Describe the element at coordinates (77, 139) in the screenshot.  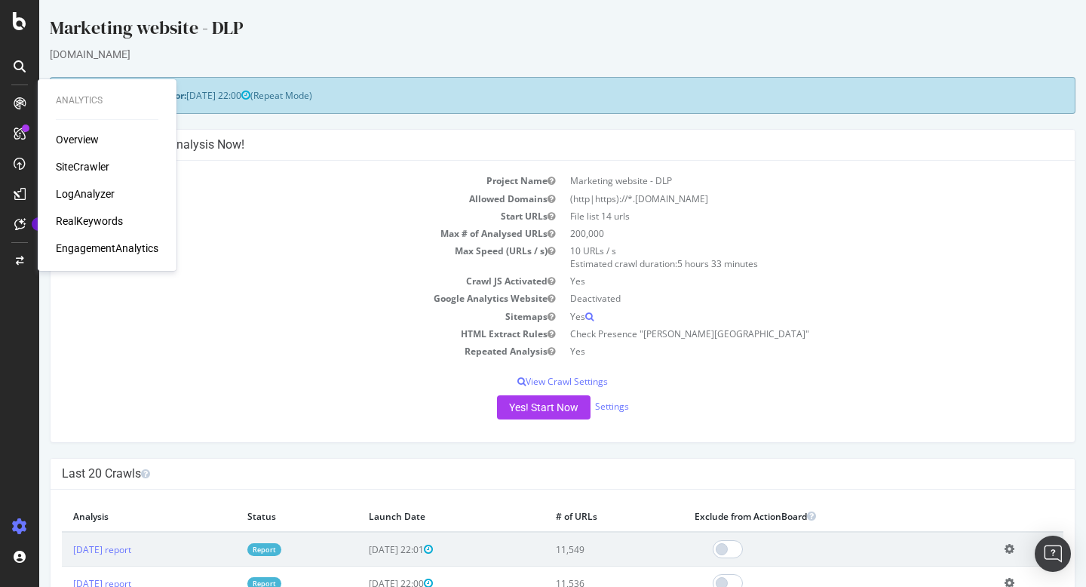
I see `a: Overview` at that location.